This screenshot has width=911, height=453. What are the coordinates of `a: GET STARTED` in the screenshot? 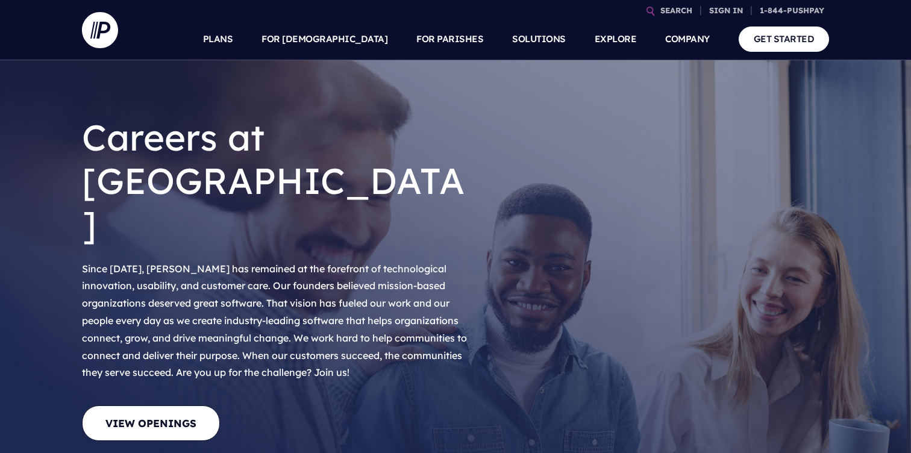 It's located at (784, 39).